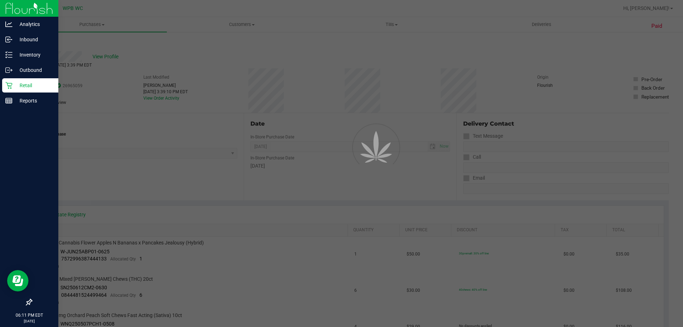 The image size is (683, 327). What do you see at coordinates (9, 39) in the screenshot?
I see `inline-svg: Inbound` at bounding box center [9, 39].